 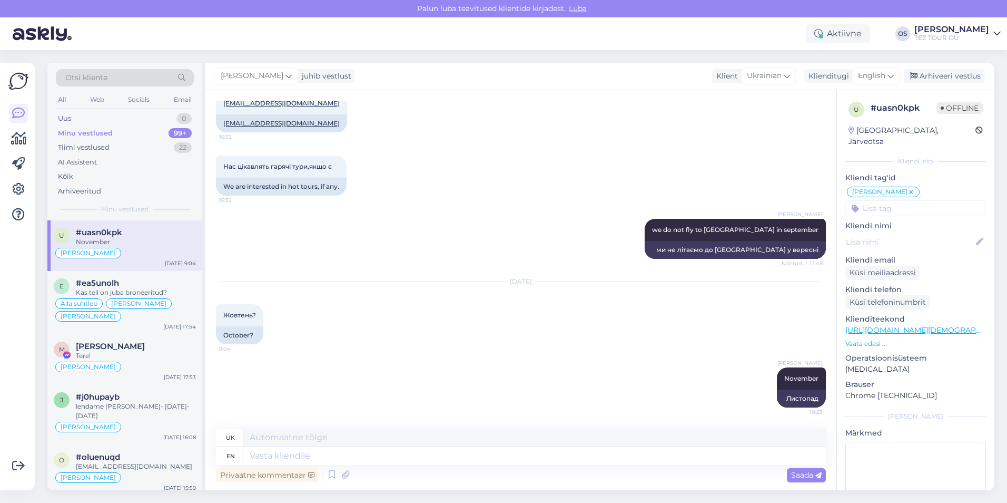 I want to click on p: Klienditeekond, so click(x=916, y=319).